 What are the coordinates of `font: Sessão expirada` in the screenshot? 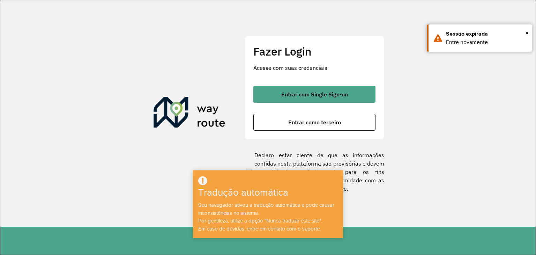 It's located at (467, 33).